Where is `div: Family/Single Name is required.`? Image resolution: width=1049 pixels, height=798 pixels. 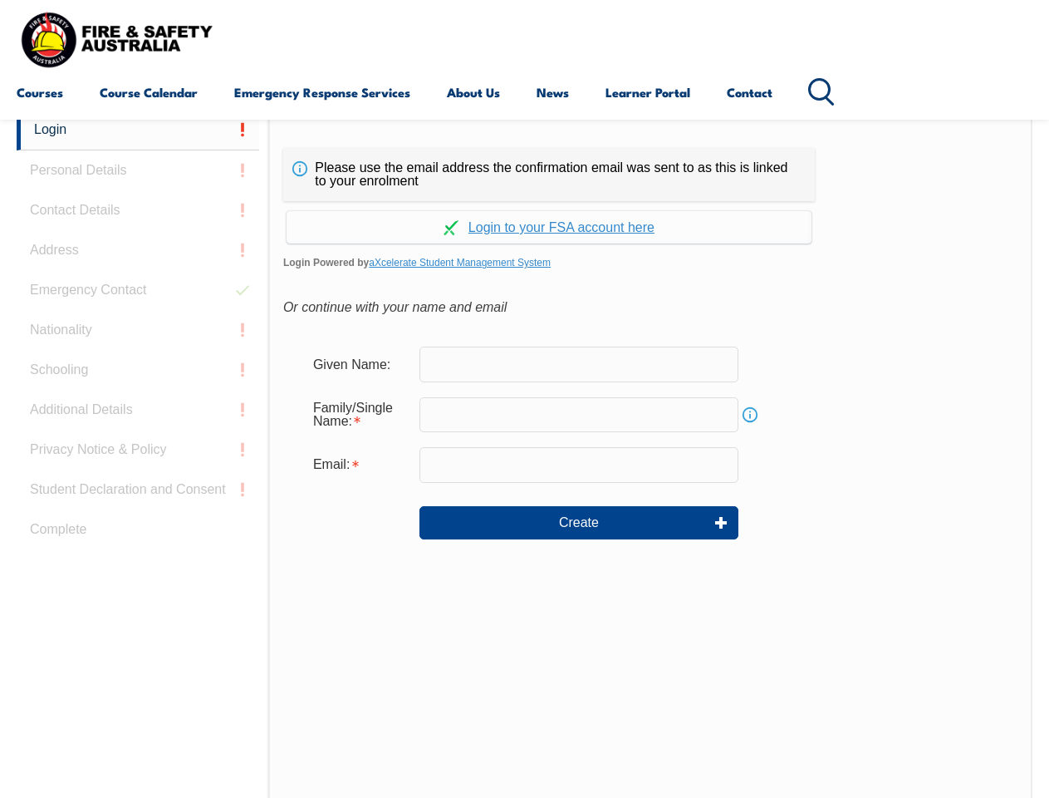 div: Family/Single Name is required. is located at coordinates (360, 415).